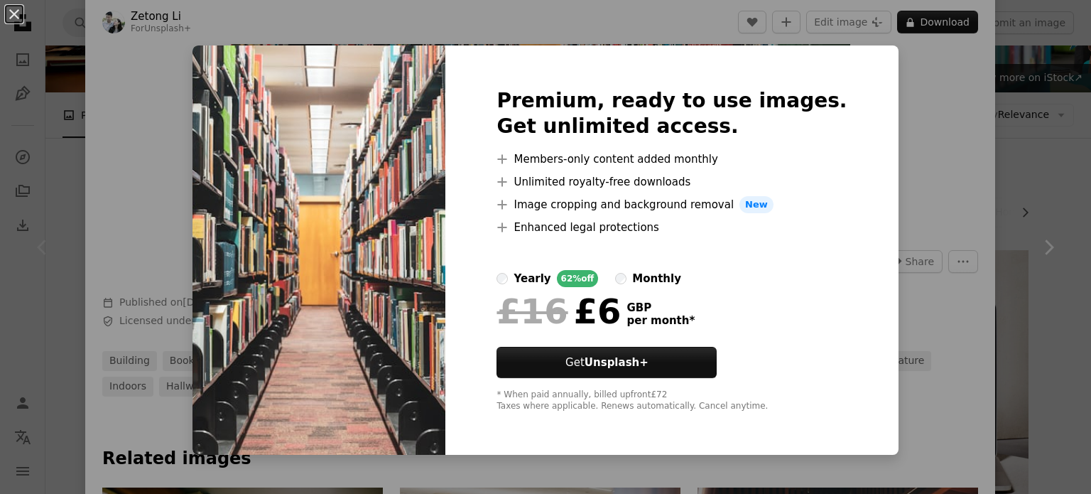 The width and height of the screenshot is (1091, 494). What do you see at coordinates (607, 362) in the screenshot?
I see `button: GetUnsplash+` at bounding box center [607, 362].